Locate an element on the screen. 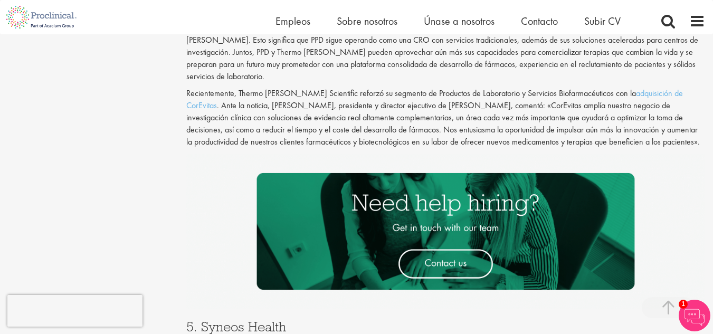 Image resolution: width=713 pixels, height=334 pixels. font: Contacto is located at coordinates (539, 21).